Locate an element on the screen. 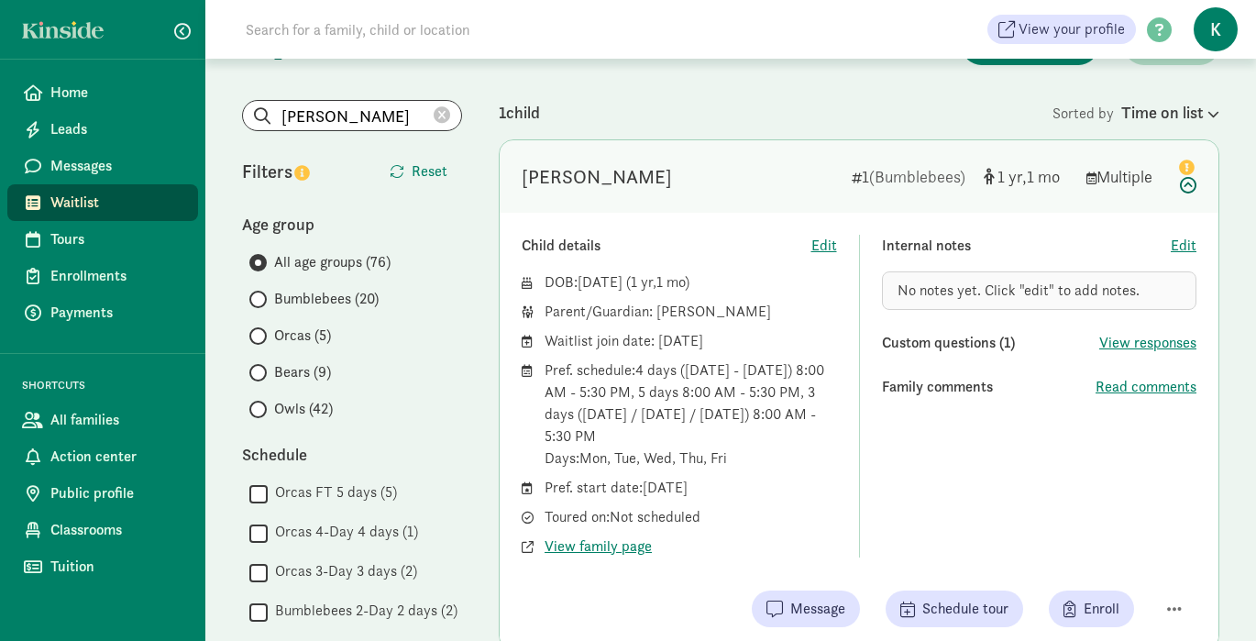 The image size is (1256, 641). span: Bumblebees (20) is located at coordinates (326, 299).